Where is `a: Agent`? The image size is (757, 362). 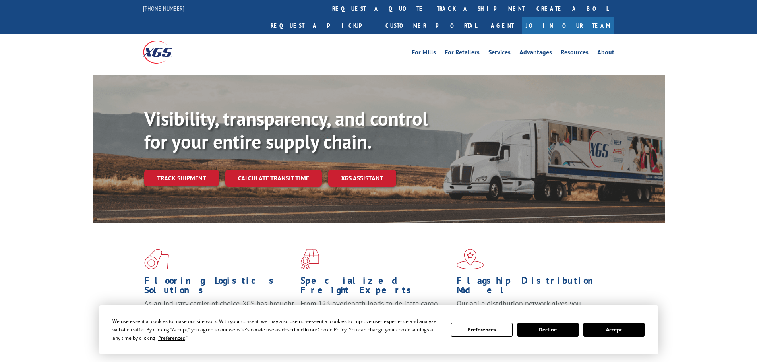 a: Agent is located at coordinates (502, 25).